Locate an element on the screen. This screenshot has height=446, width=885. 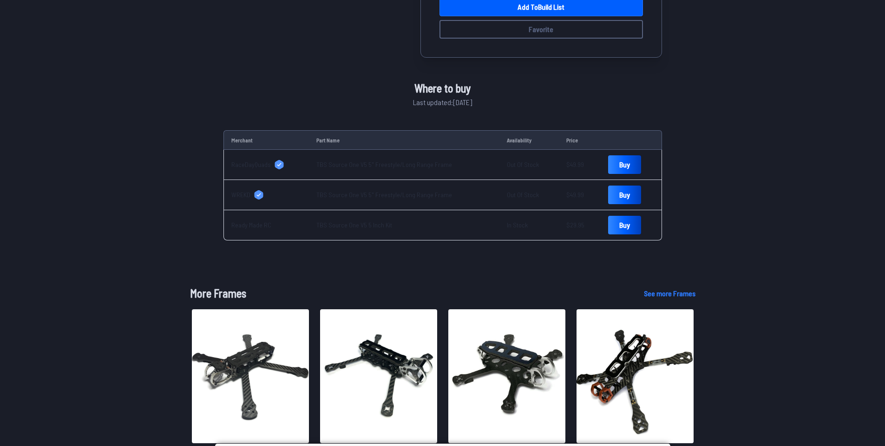
span: Where to buy is located at coordinates (442, 88).